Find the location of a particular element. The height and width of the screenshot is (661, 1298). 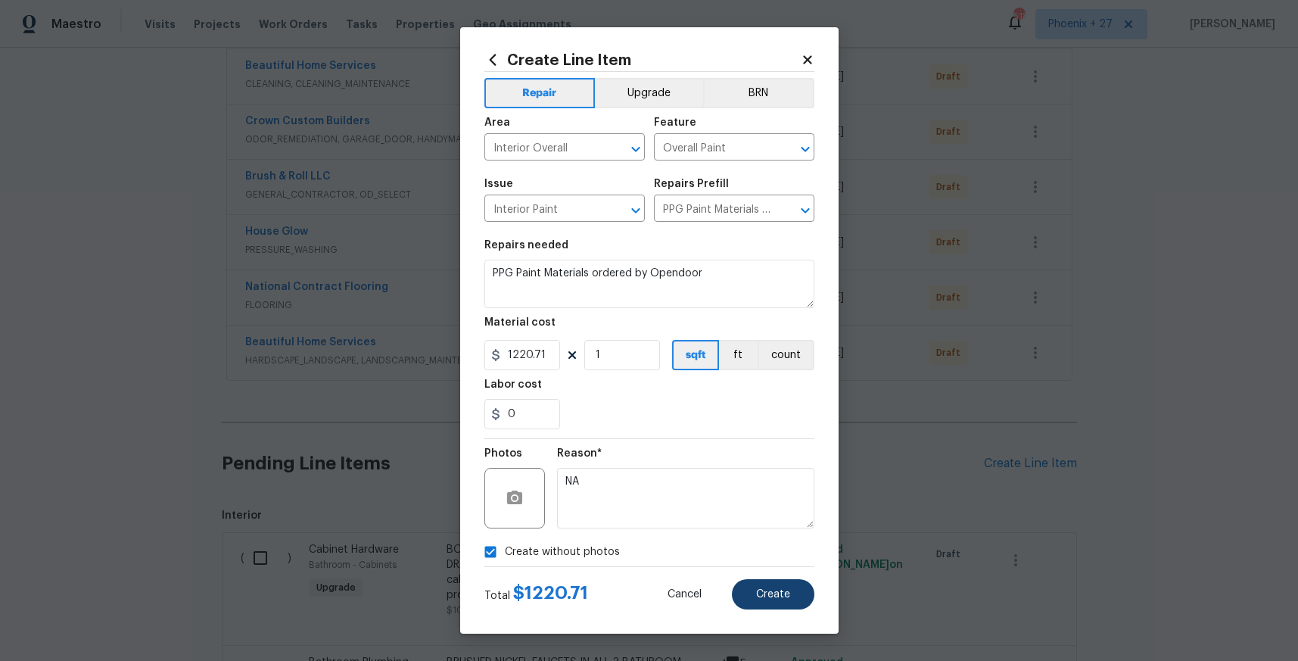

button: BRN is located at coordinates (758, 93).